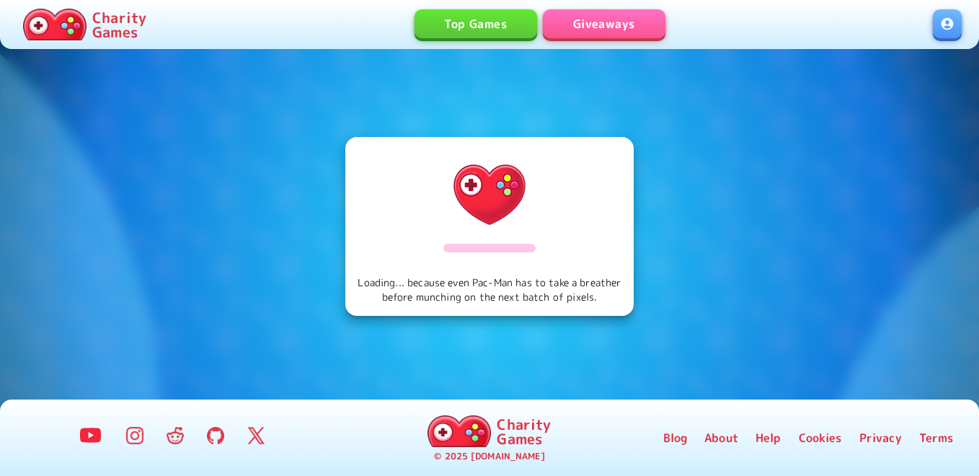 This screenshot has height=476, width=979. Describe the element at coordinates (769, 438) in the screenshot. I see `a: Help` at that location.